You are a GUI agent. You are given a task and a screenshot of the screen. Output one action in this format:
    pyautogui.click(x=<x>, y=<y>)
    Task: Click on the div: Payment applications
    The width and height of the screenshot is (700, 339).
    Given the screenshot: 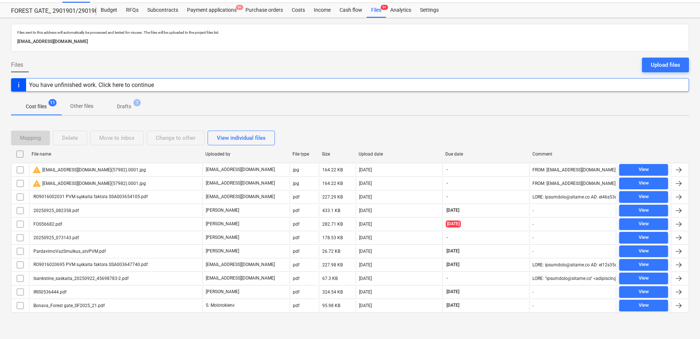 What is the action you would take?
    pyautogui.click(x=212, y=10)
    